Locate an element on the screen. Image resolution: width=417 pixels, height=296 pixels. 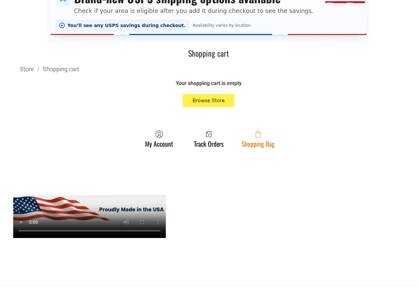
div: Your shopping cart is empty is located at coordinates (209, 83).